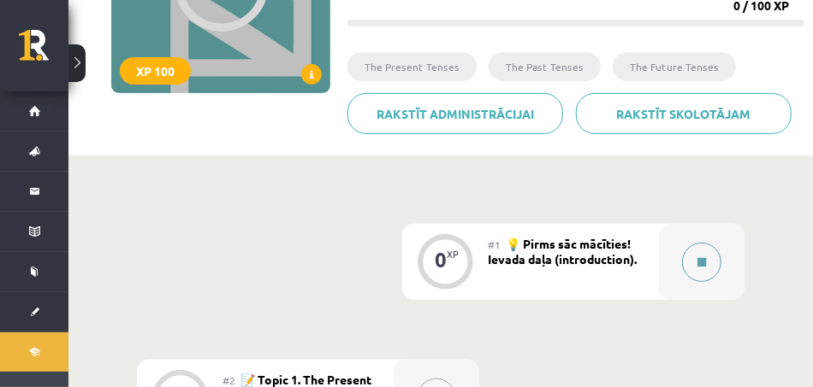 The image size is (813, 387). What do you see at coordinates (411, 67) in the screenshot?
I see `li: The Present Tenses` at bounding box center [411, 67].